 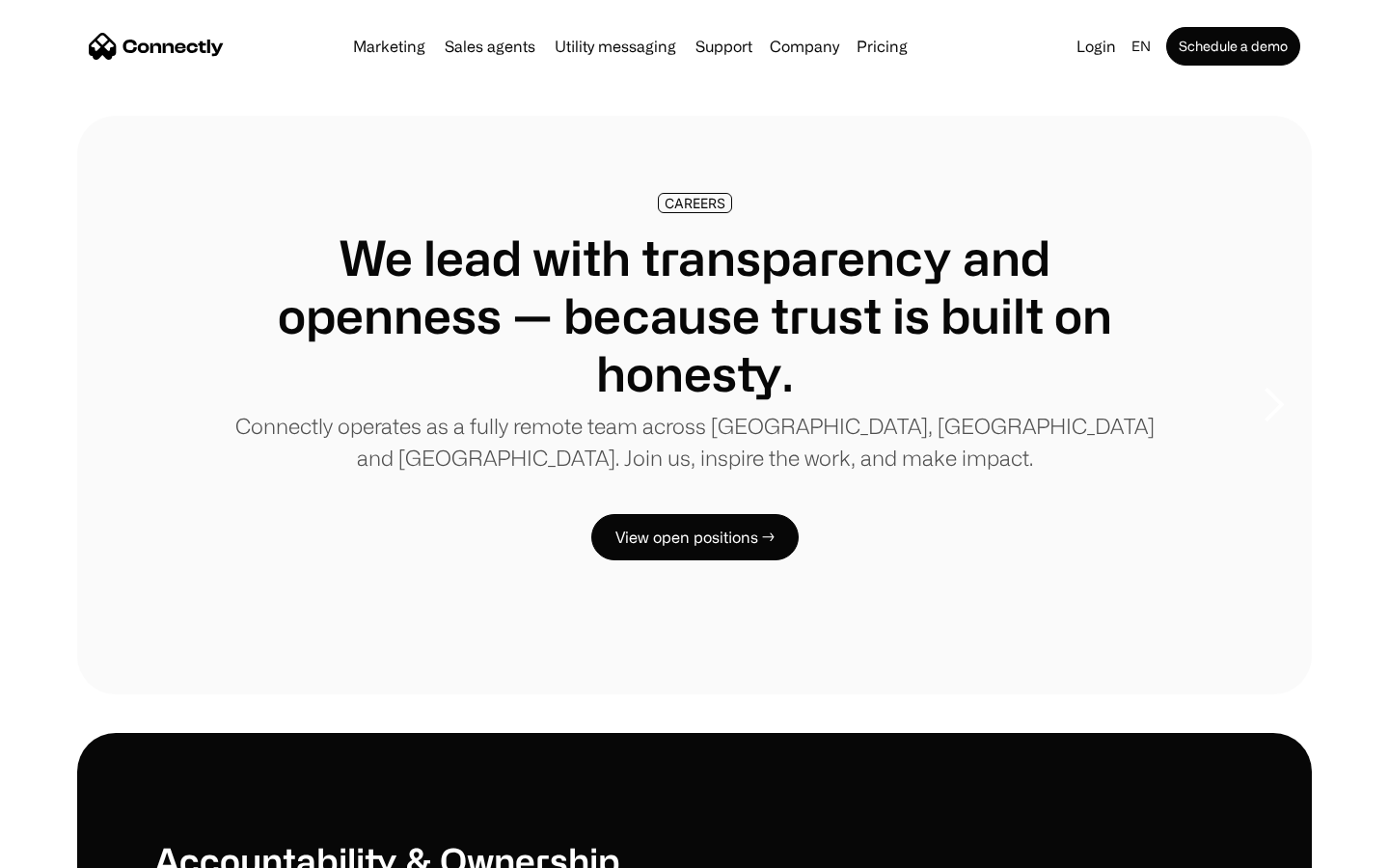 What do you see at coordinates (490, 46) in the screenshot?
I see `a: Sales agents` at bounding box center [490, 46].